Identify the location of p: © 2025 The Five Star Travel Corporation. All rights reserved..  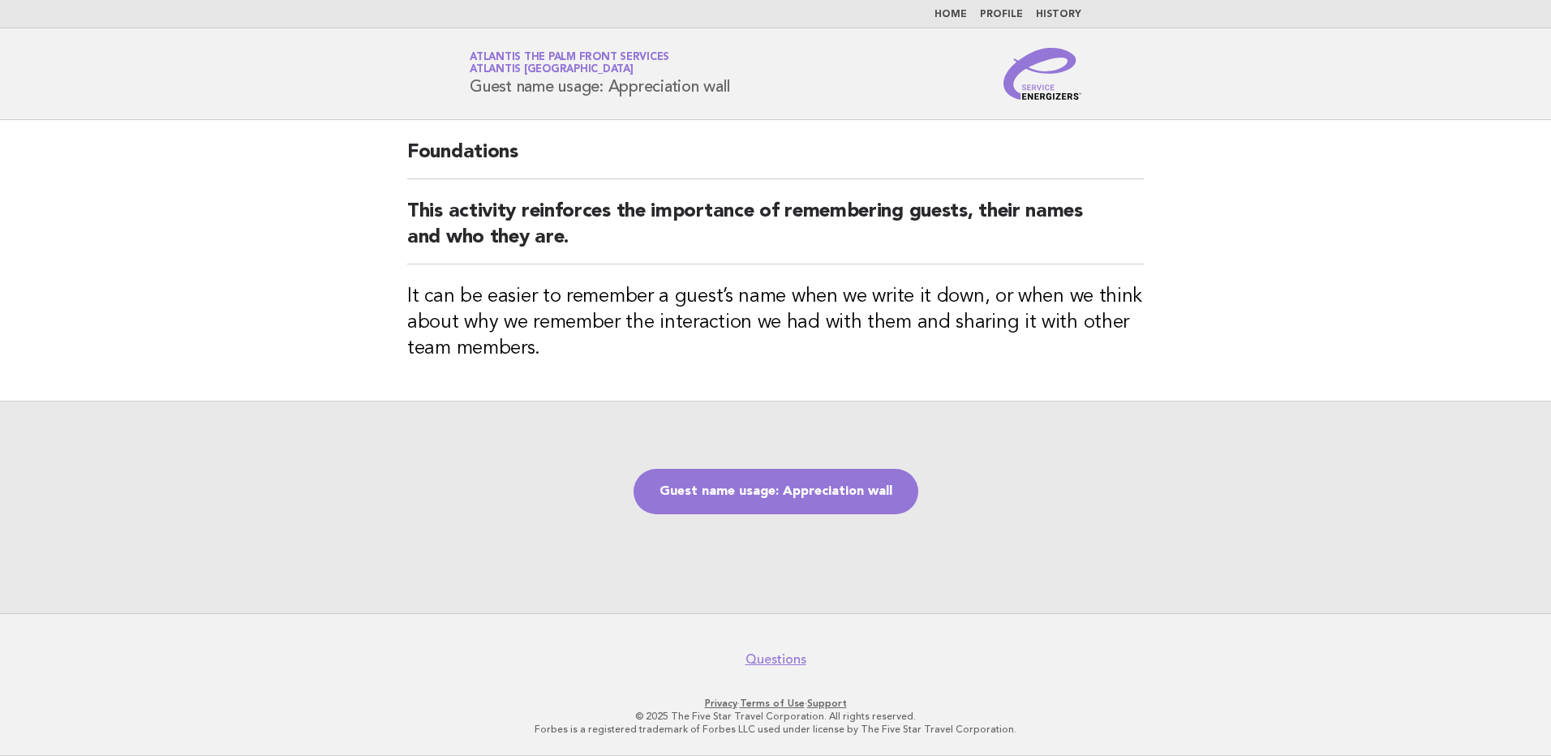
(775, 716).